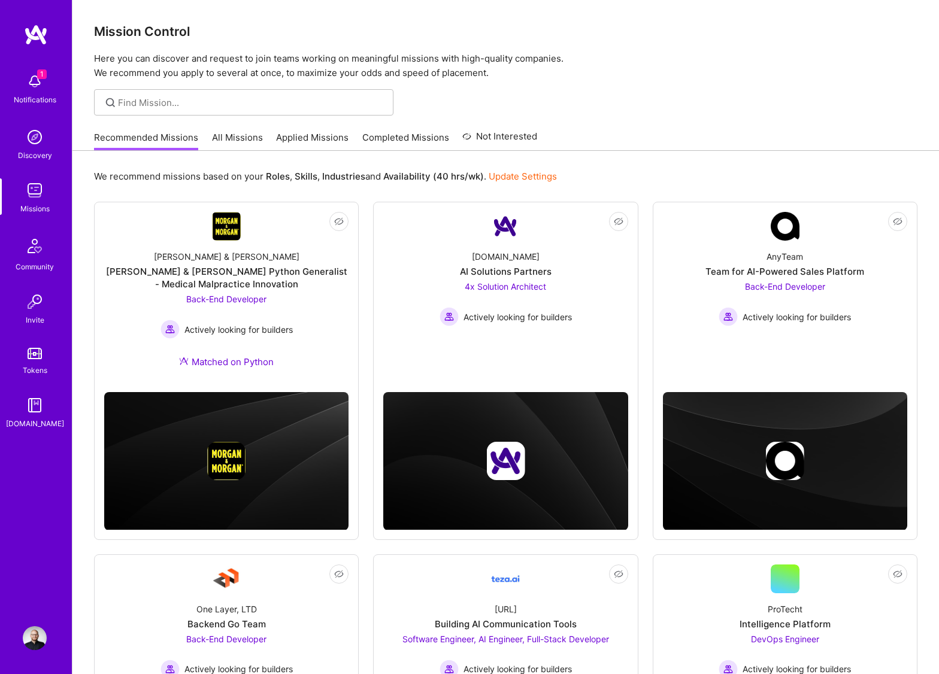 The image size is (939, 674). Describe the element at coordinates (35, 638) in the screenshot. I see `img: User Avatar` at that location.